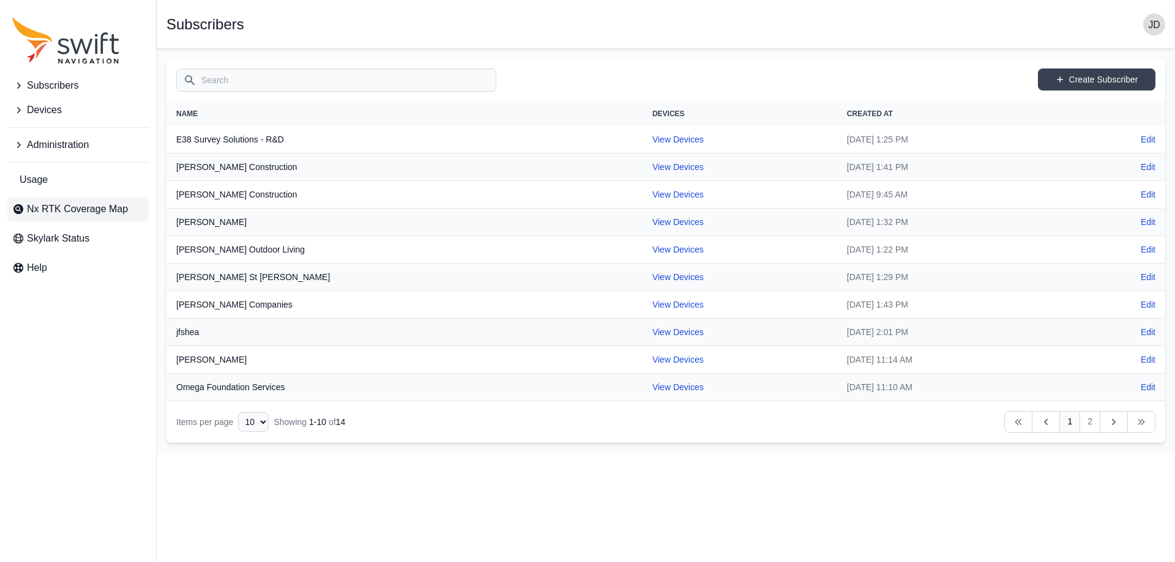 The width and height of the screenshot is (1175, 562). Describe the element at coordinates (1090, 422) in the screenshot. I see `a: 2` at that location.